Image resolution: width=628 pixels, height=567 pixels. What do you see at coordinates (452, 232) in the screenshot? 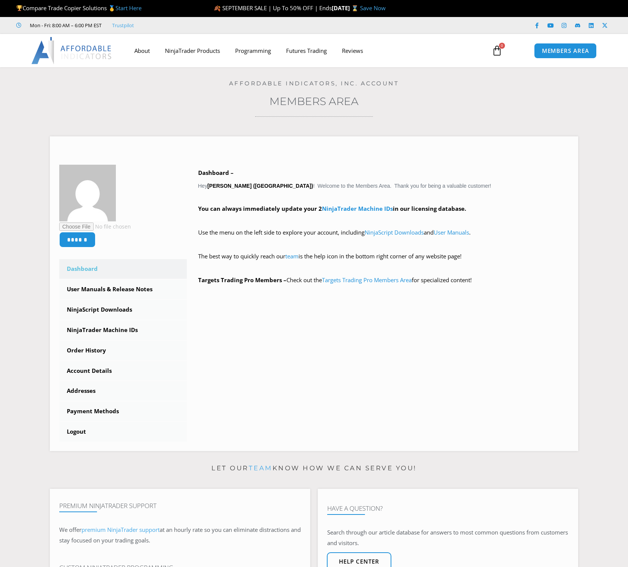
I see `a: User Manuals` at bounding box center [452, 232].